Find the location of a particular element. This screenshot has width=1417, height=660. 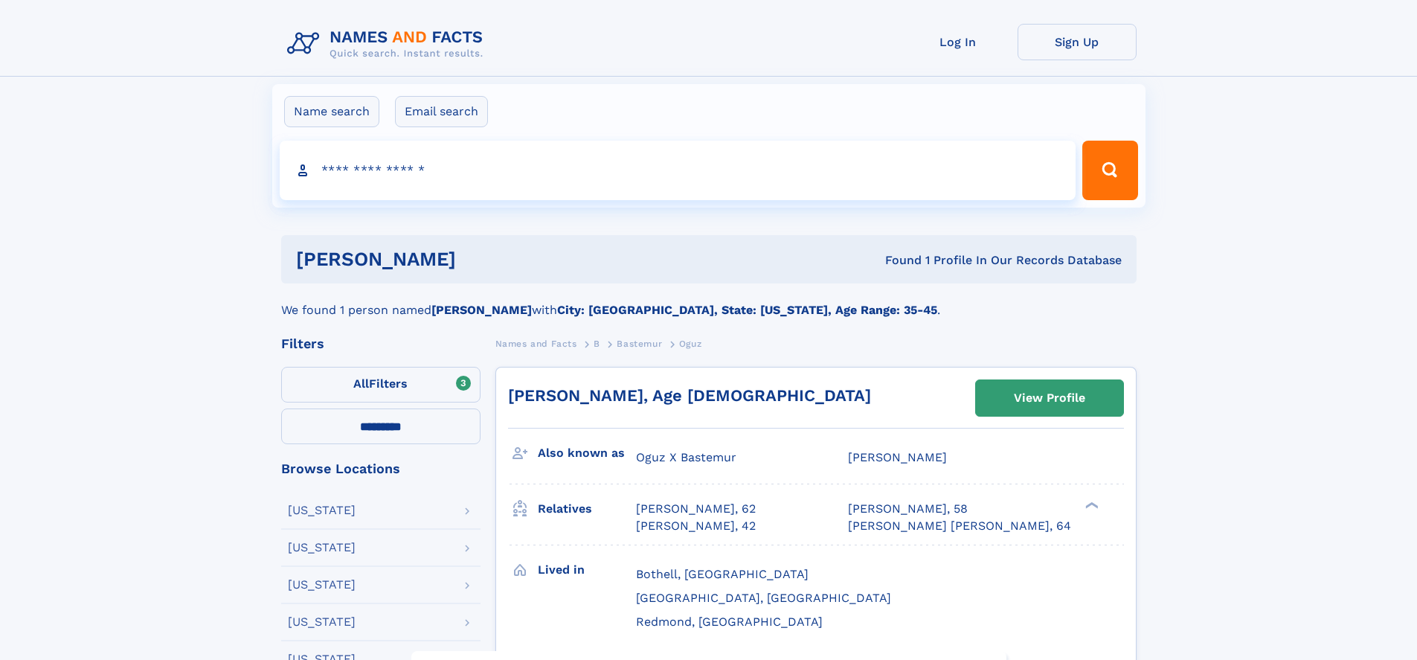

div: Found 1 Profile In Our Records Database is located at coordinates (895, 260).